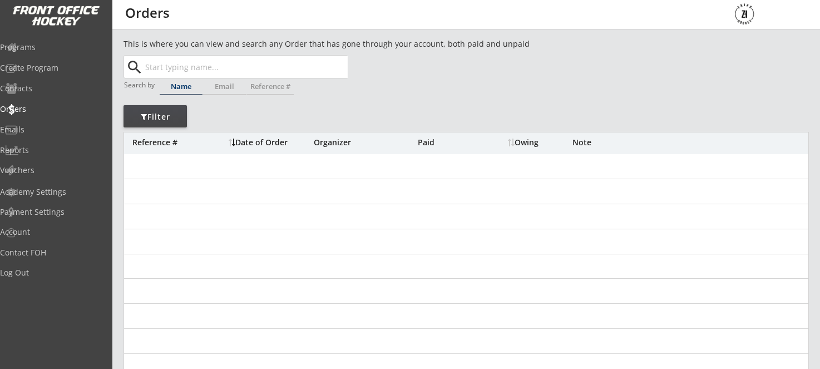 Image resolution: width=820 pixels, height=369 pixels. What do you see at coordinates (181, 86) in the screenshot?
I see `div: Name` at bounding box center [181, 86].